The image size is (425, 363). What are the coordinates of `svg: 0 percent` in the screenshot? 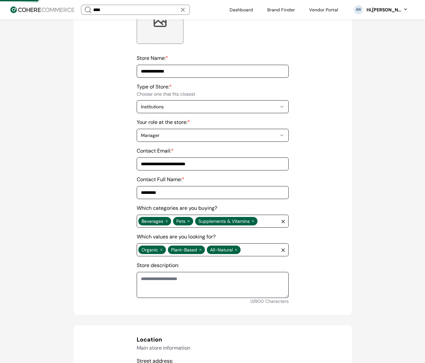 It's located at (359, 10).